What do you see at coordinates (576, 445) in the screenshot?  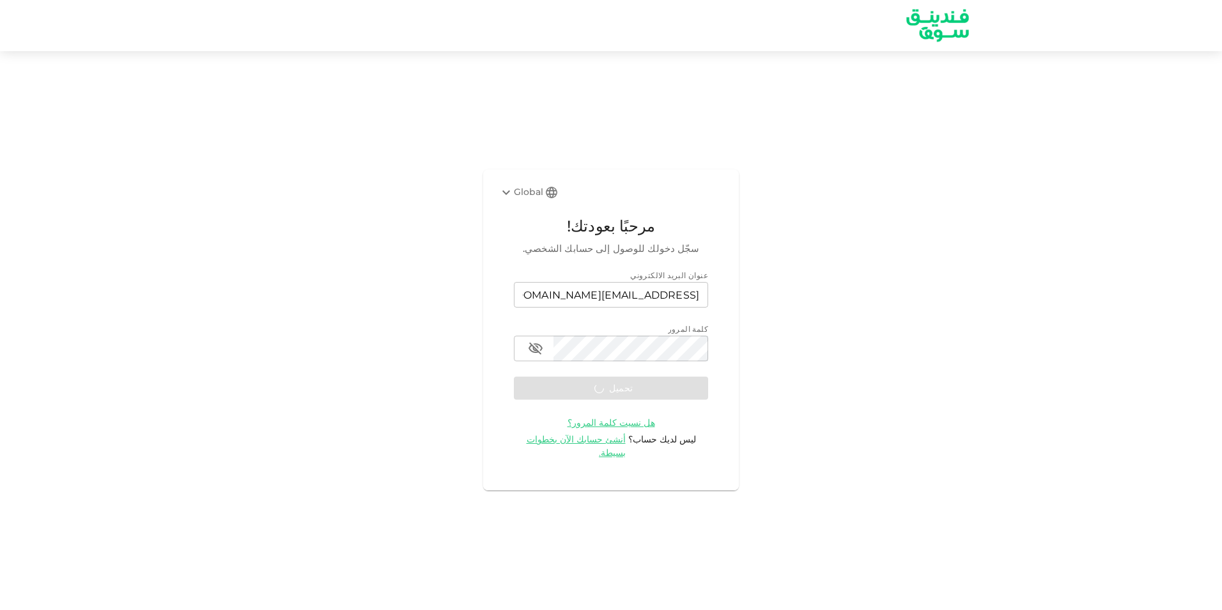 I see `span: أنشئ حسابك الآن بخطوات بسيطة.` at bounding box center [576, 445].